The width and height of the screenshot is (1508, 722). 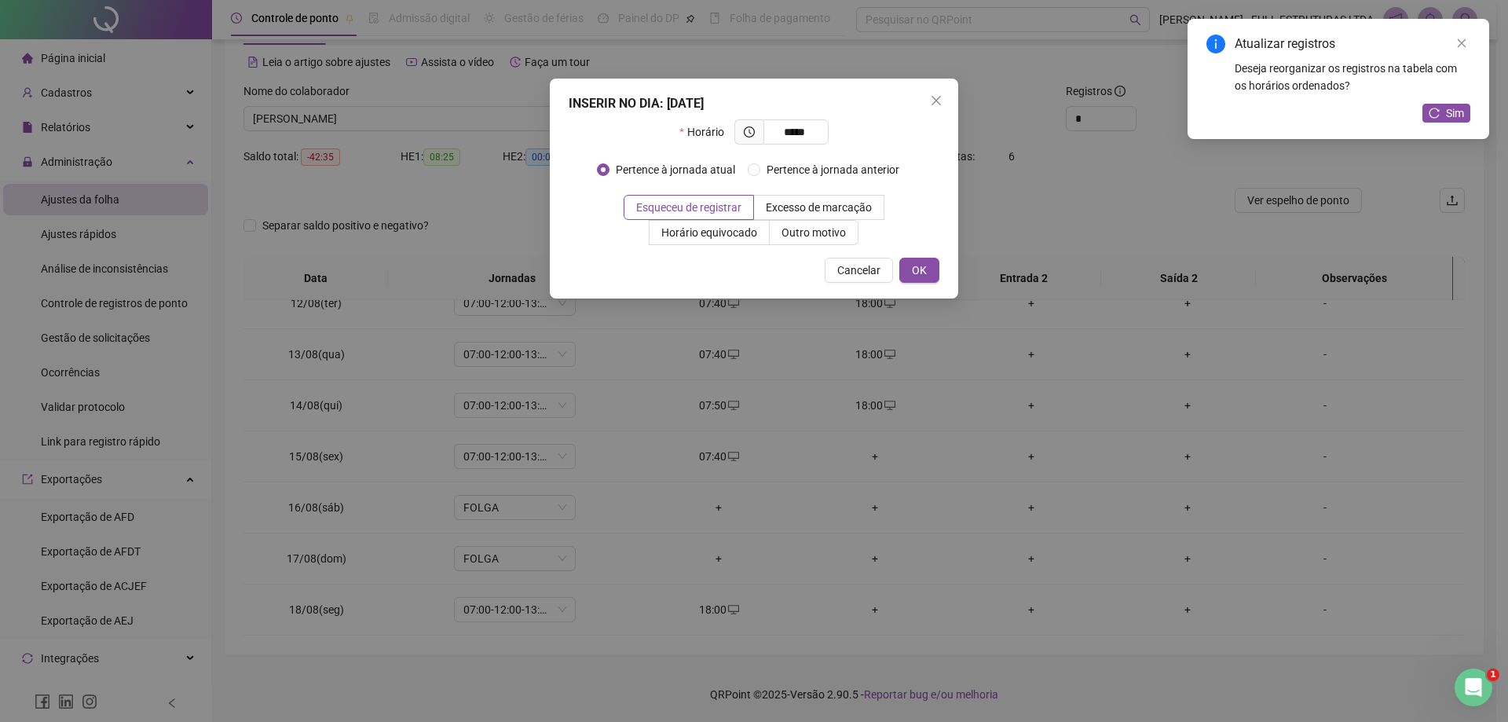 I want to click on div: Deseja reorganizar os registros na tabela com os horários ordenados?, so click(x=1353, y=77).